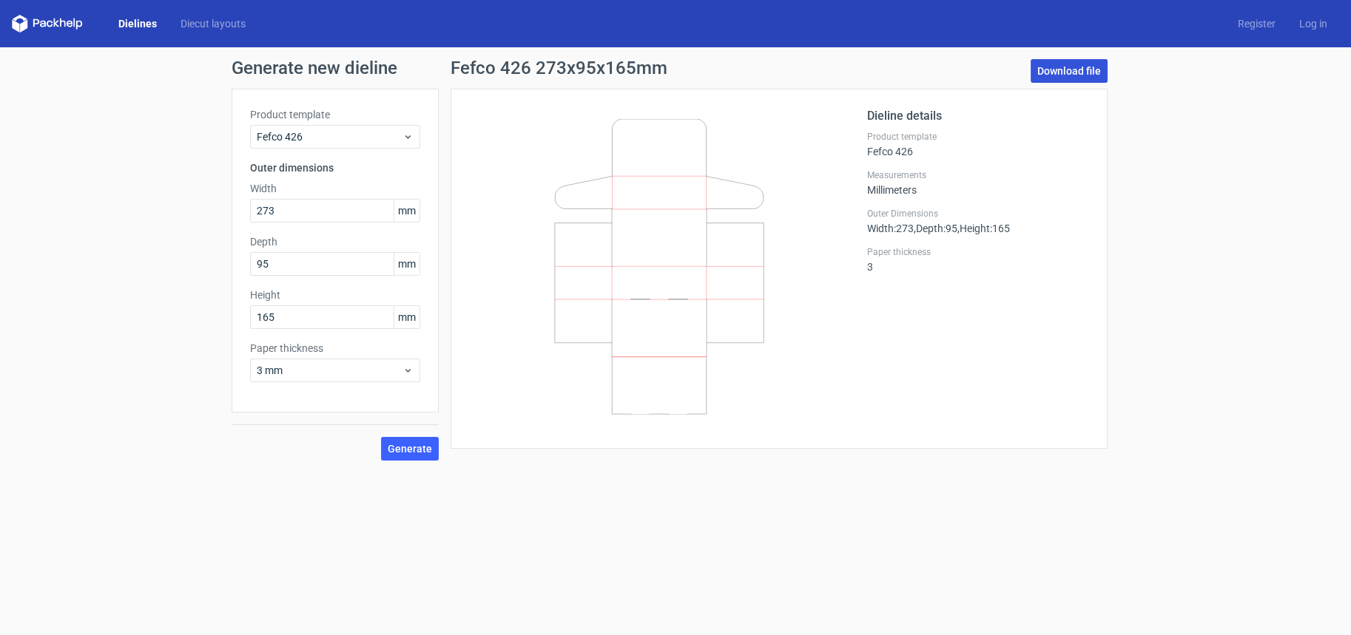 The height and width of the screenshot is (635, 1351). Describe the element at coordinates (410, 449) in the screenshot. I see `button: Generate` at that location.